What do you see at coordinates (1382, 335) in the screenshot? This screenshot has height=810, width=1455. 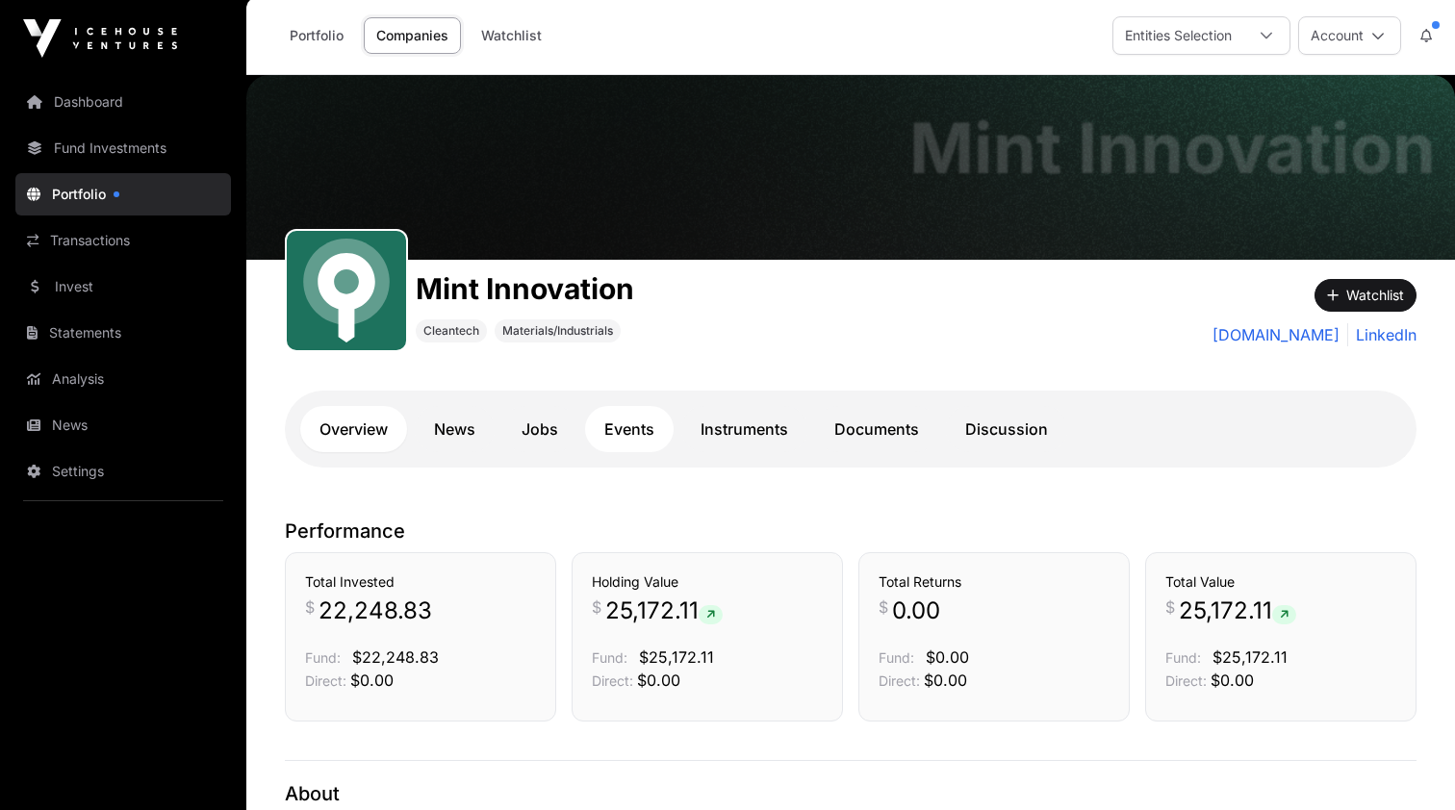 I see `a: LinkedIn` at bounding box center [1382, 335].